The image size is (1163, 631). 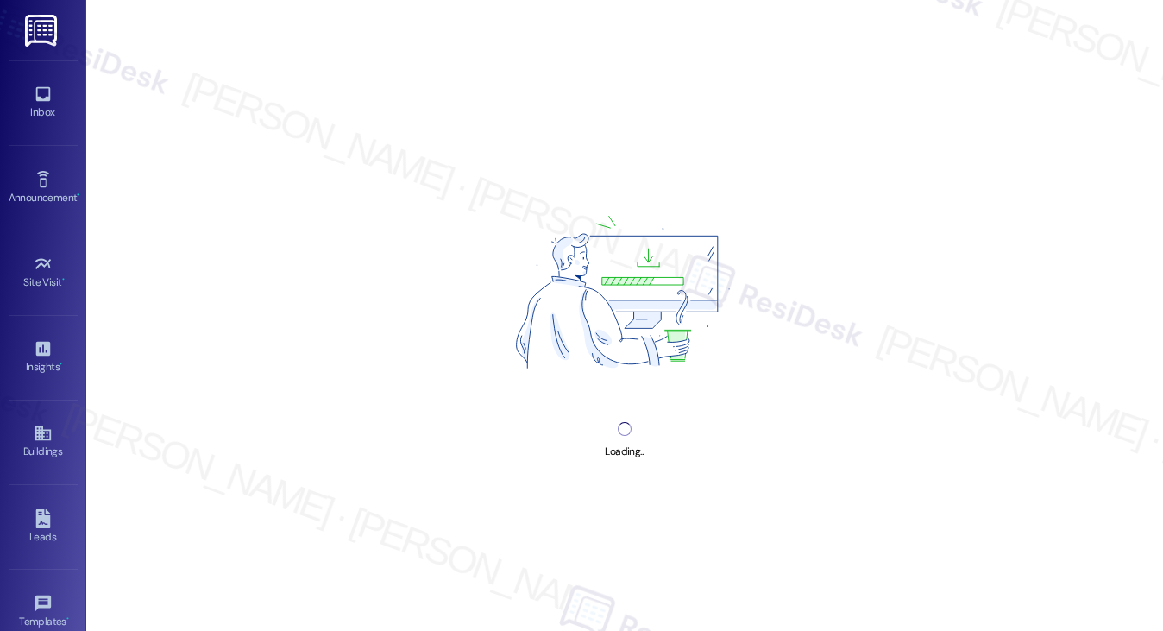 What do you see at coordinates (43, 273) in the screenshot?
I see `a: Site Visit •` at bounding box center [43, 273].